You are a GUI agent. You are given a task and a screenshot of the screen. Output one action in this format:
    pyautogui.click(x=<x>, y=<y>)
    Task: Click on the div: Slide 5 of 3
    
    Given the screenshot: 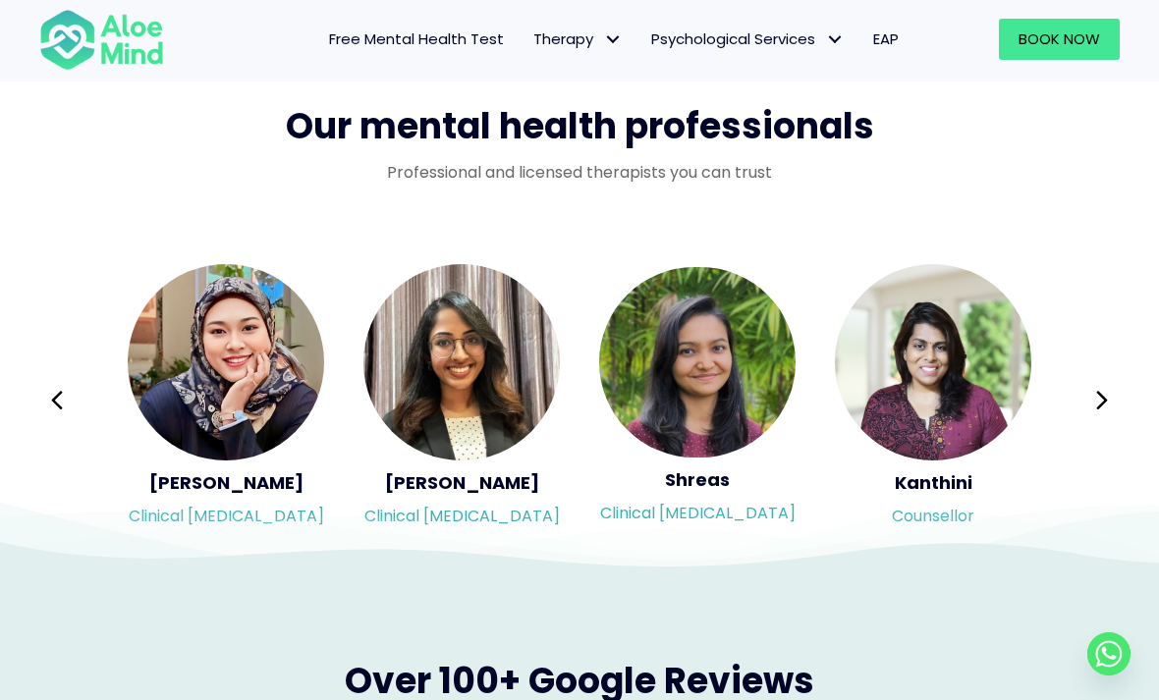 What is the action you would take?
    pyautogui.click(x=697, y=401)
    